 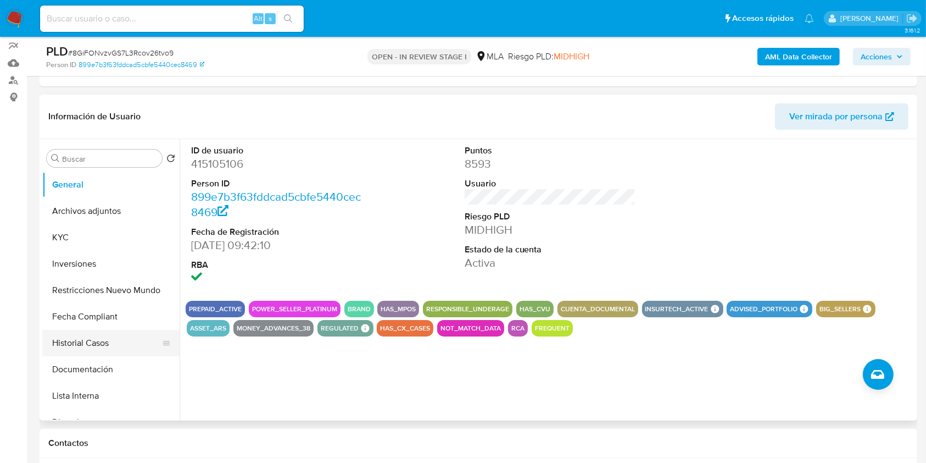 What do you see at coordinates (111, 264) in the screenshot?
I see `button: Inversiones` at bounding box center [111, 264].